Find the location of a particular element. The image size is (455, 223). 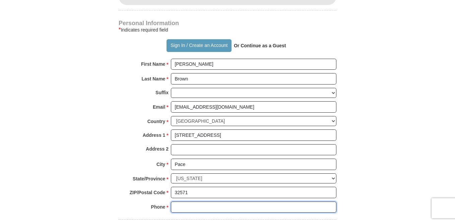

h4: Personal Information is located at coordinates (227, 23).